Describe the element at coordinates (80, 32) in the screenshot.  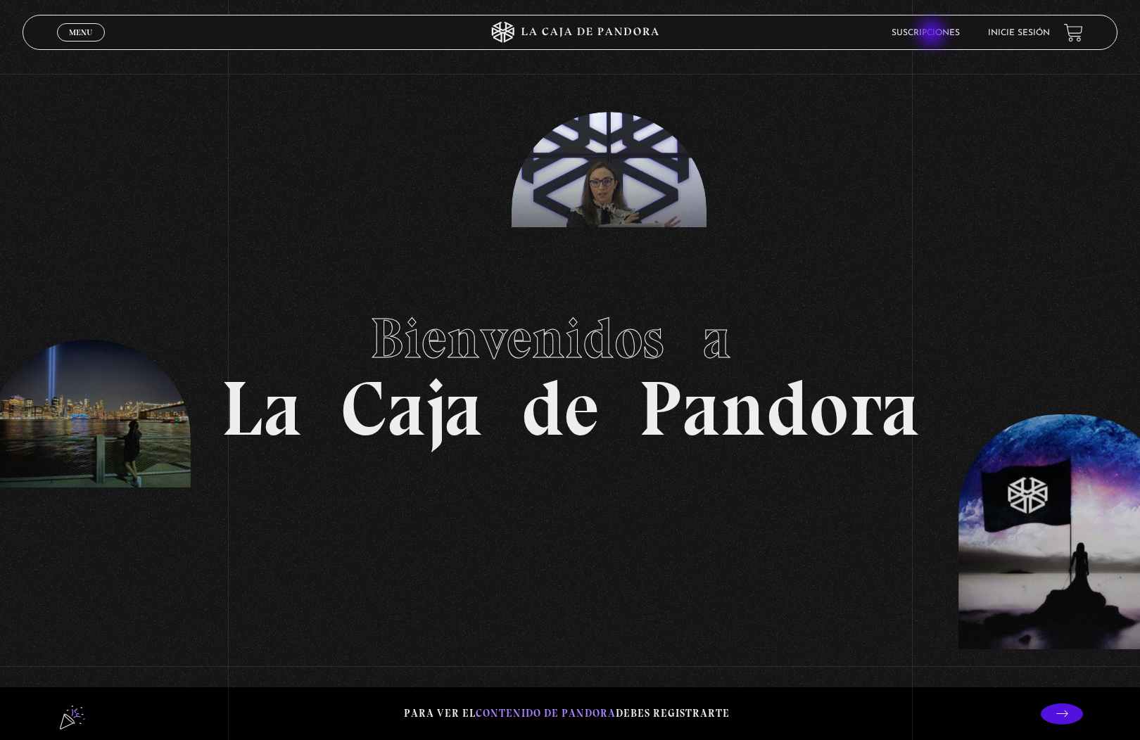
I see `span: Menu` at that location.